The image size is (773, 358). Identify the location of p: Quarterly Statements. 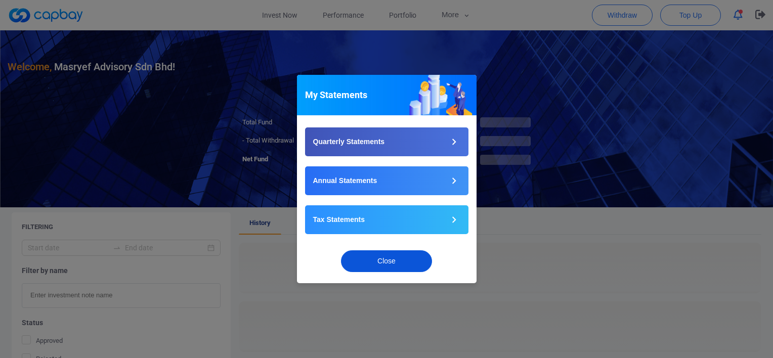
(349, 142).